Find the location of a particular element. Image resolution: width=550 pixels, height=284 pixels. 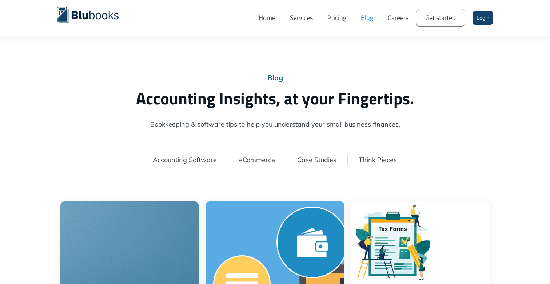

a: home is located at coordinates (93, 14).